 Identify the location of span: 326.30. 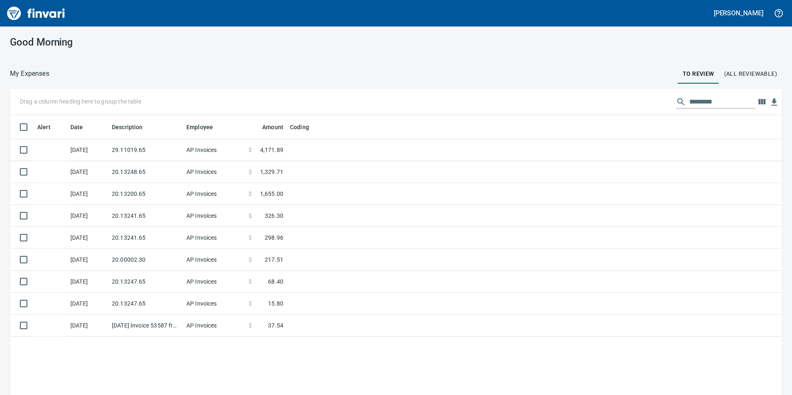
(274, 216).